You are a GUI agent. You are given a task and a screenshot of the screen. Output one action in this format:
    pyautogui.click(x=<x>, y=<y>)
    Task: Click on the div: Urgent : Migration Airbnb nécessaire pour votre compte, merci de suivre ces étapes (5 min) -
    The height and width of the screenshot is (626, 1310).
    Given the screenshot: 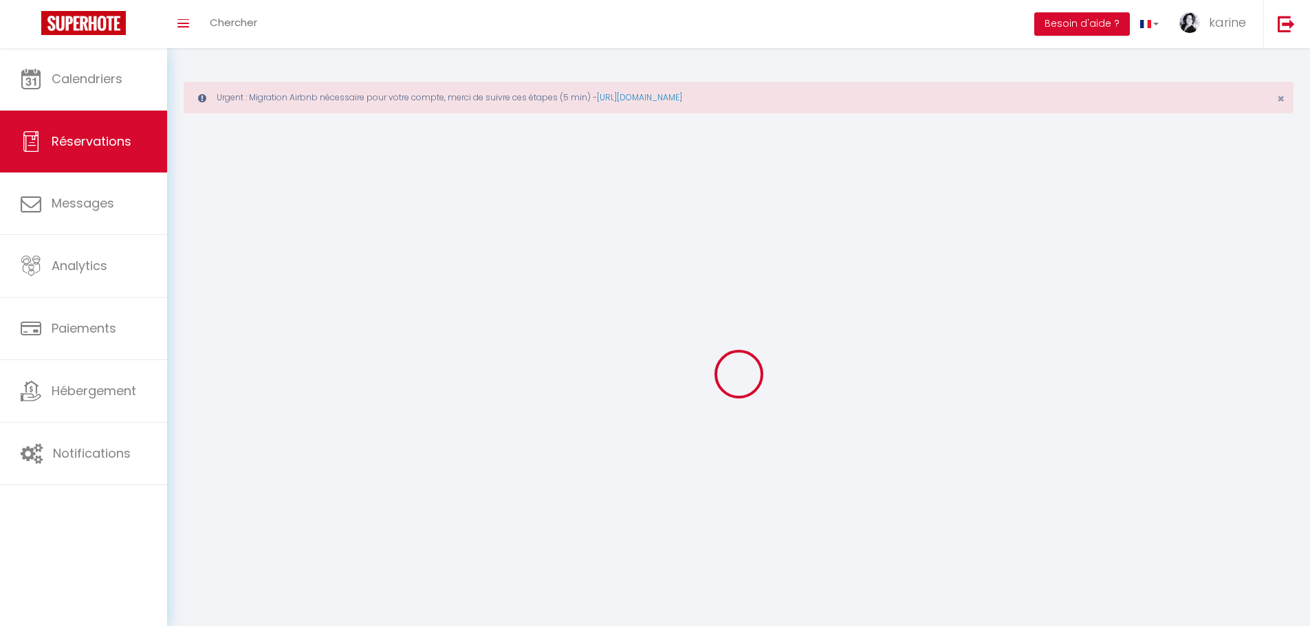 What is the action you would take?
    pyautogui.click(x=738, y=98)
    